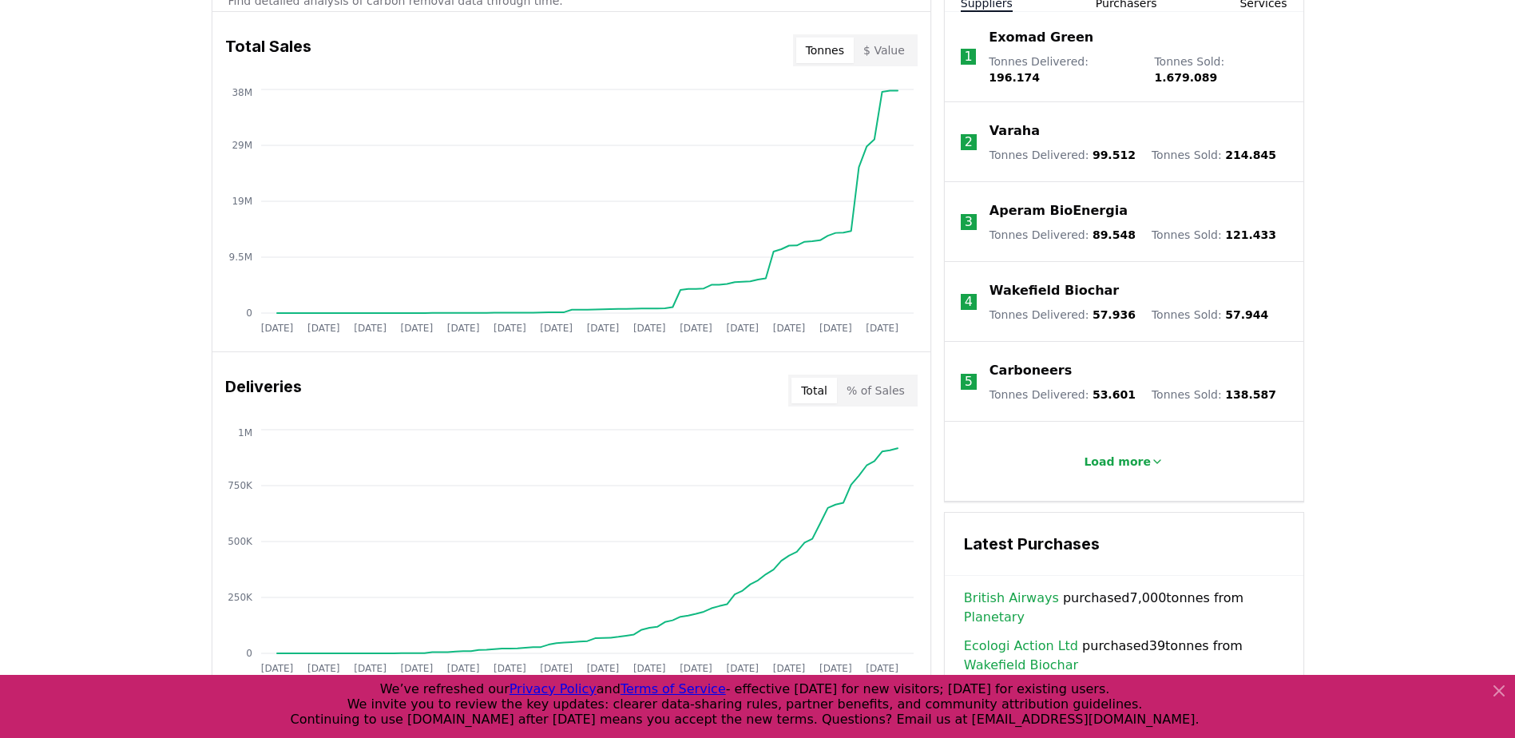  Describe the element at coordinates (969, 382) in the screenshot. I see `p: 5` at that location.